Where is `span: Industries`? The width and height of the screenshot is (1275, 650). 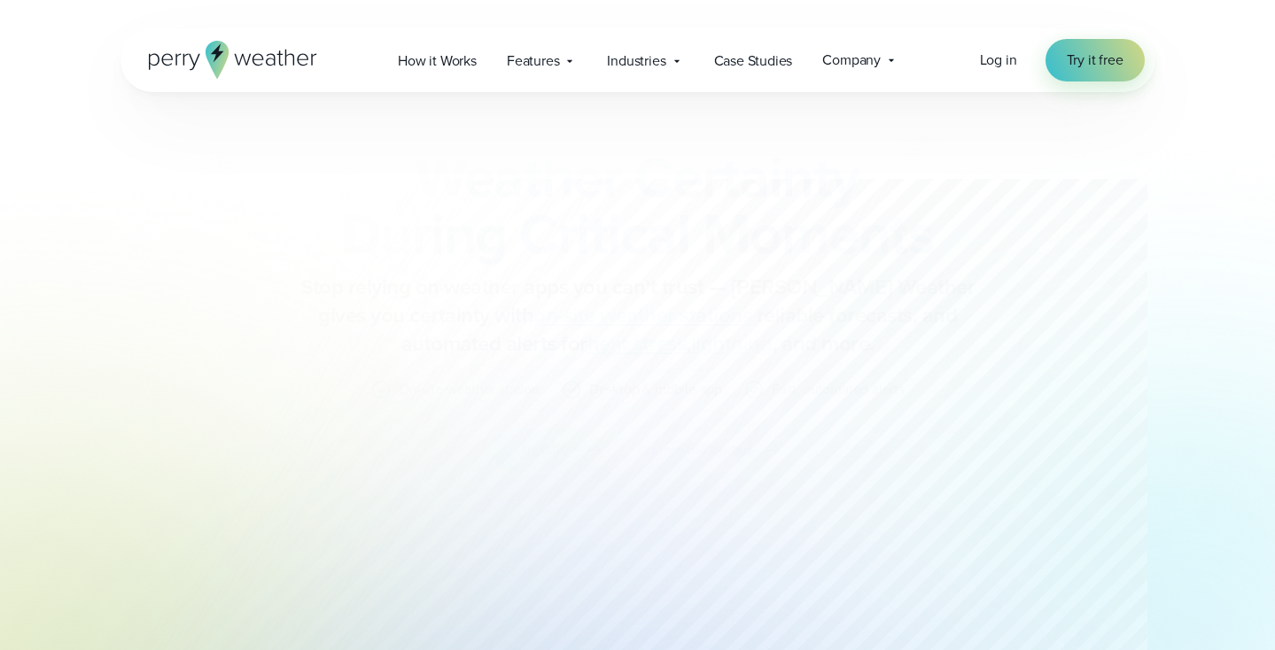 span: Industries is located at coordinates (636, 61).